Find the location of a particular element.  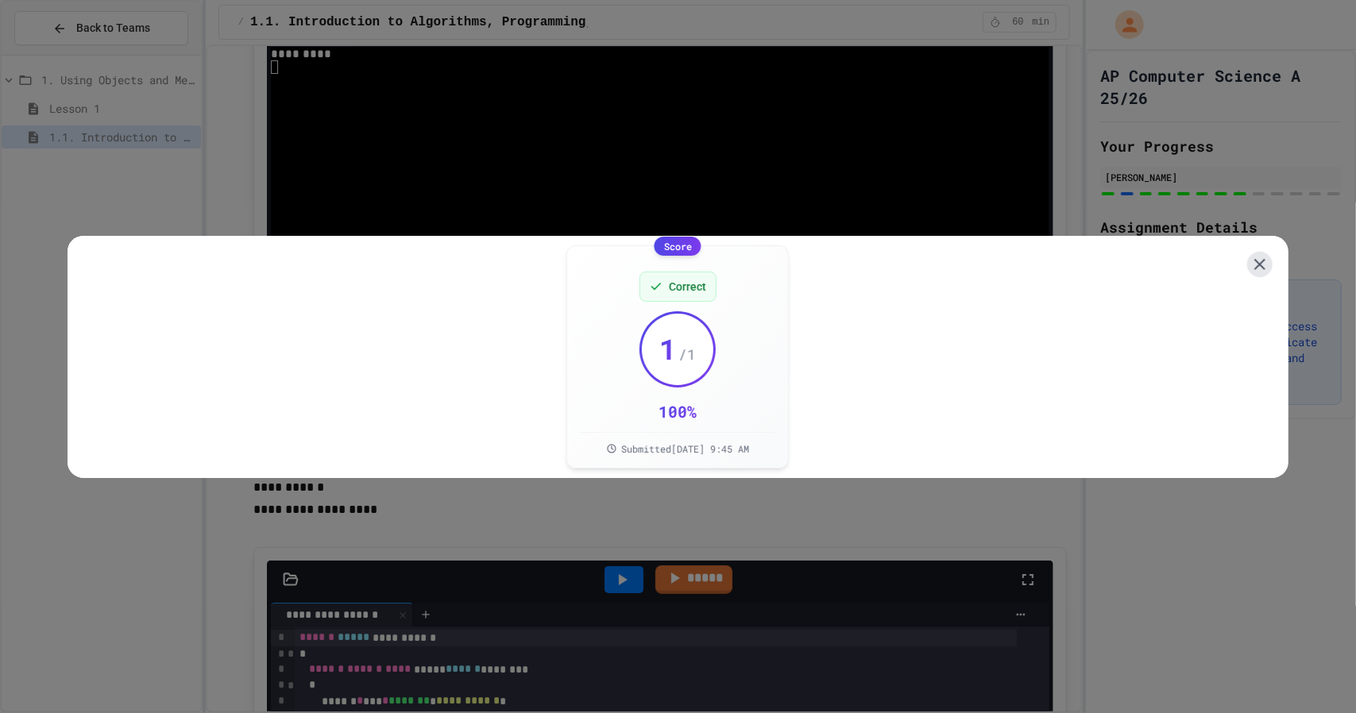

span: / 1 is located at coordinates (687, 354).